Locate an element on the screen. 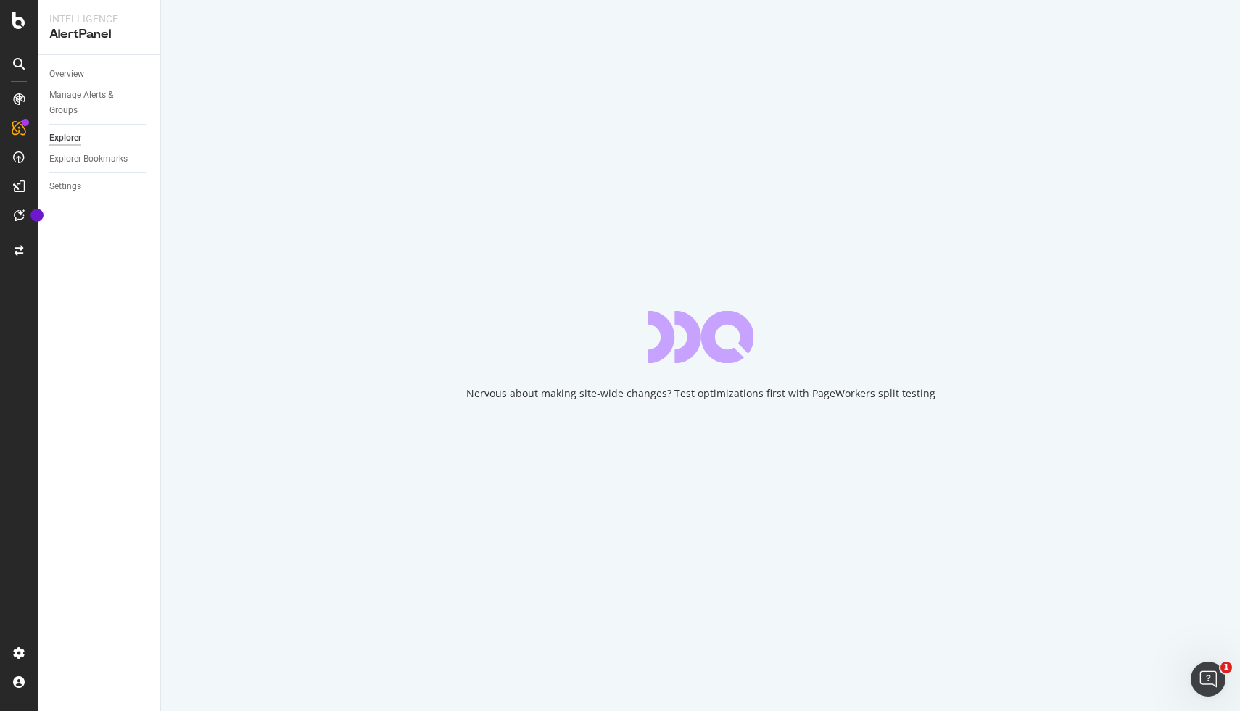  div: AlertPanel is located at coordinates (99, 34).